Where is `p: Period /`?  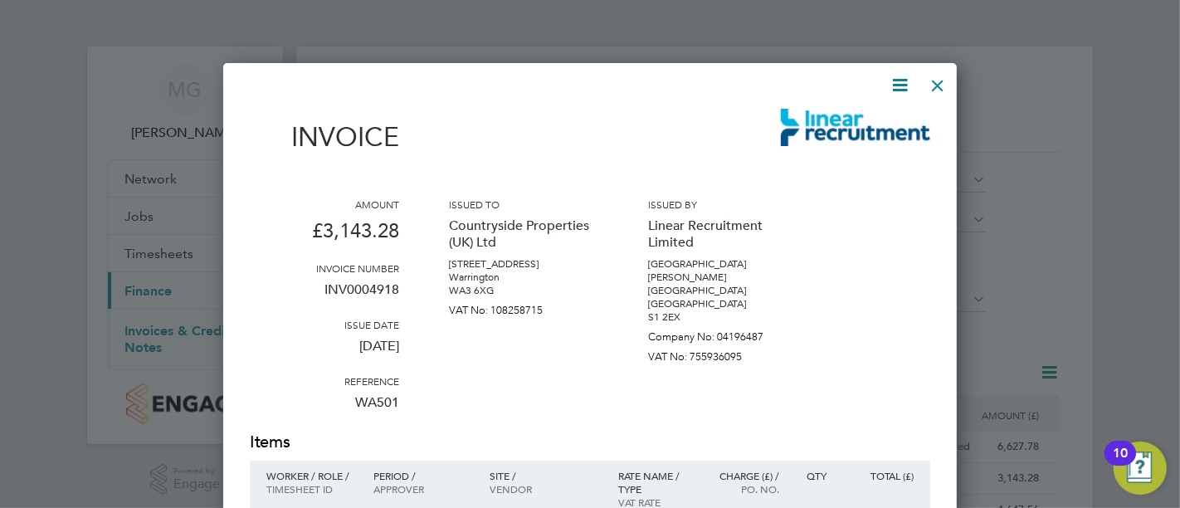
p: Period / is located at coordinates (423, 476).